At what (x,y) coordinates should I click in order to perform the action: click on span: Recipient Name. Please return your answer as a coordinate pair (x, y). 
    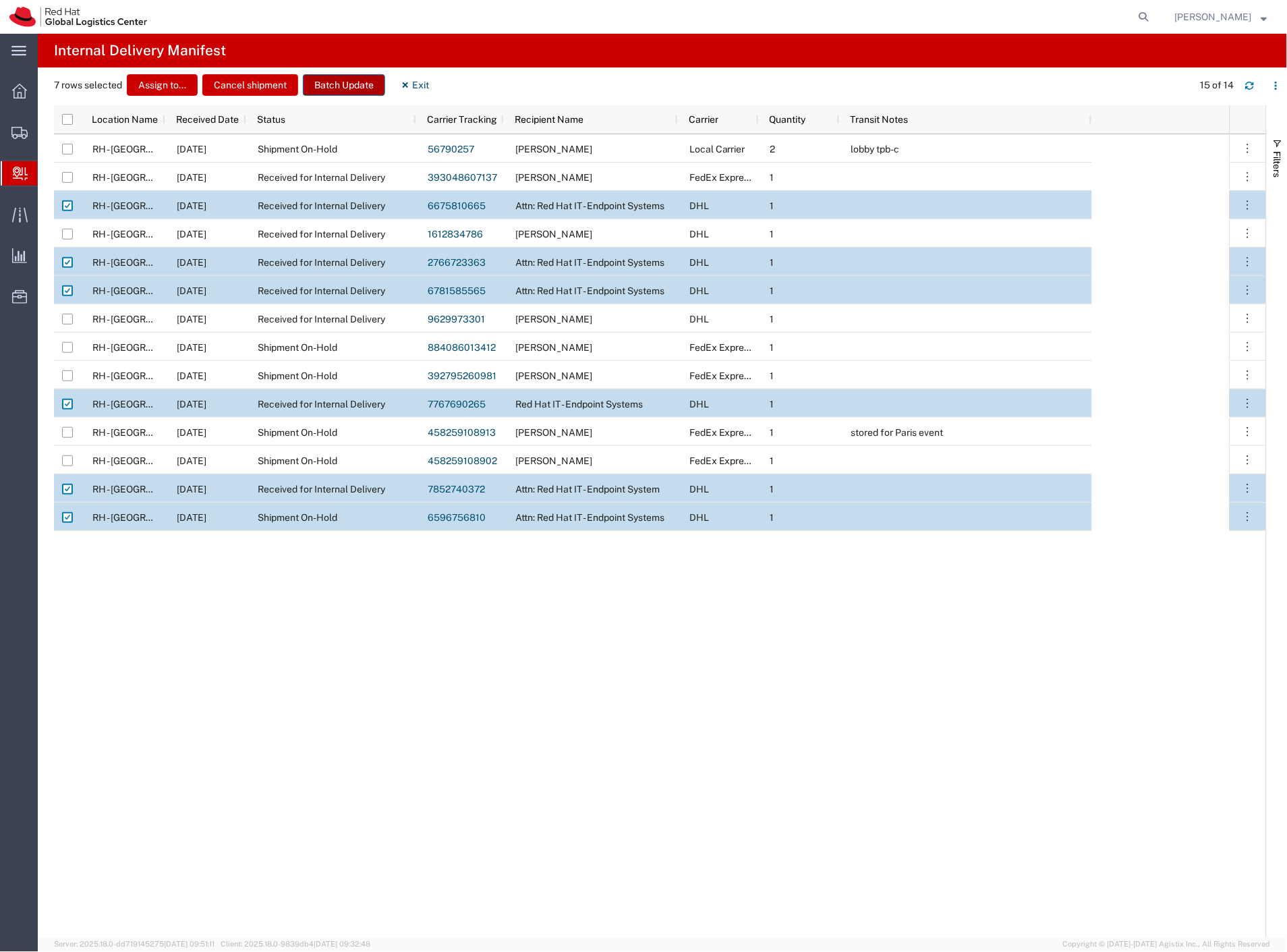
    Looking at the image, I should click on (549, 119).